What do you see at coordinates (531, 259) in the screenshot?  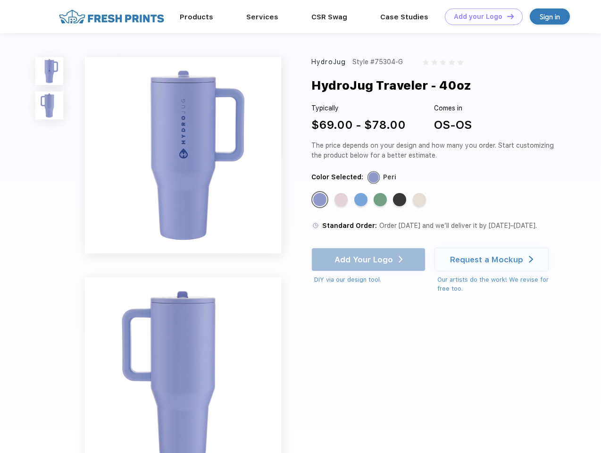 I see `img: white arrow` at bounding box center [531, 259].